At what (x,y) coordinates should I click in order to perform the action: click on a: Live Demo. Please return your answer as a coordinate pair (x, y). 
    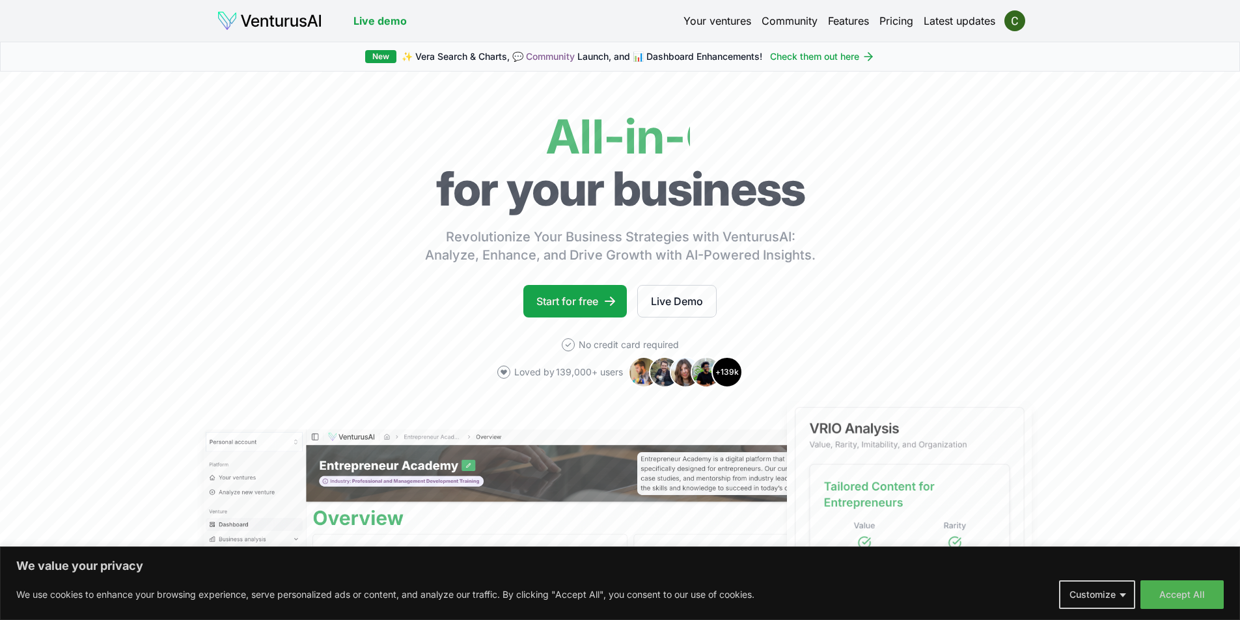
    Looking at the image, I should click on (677, 301).